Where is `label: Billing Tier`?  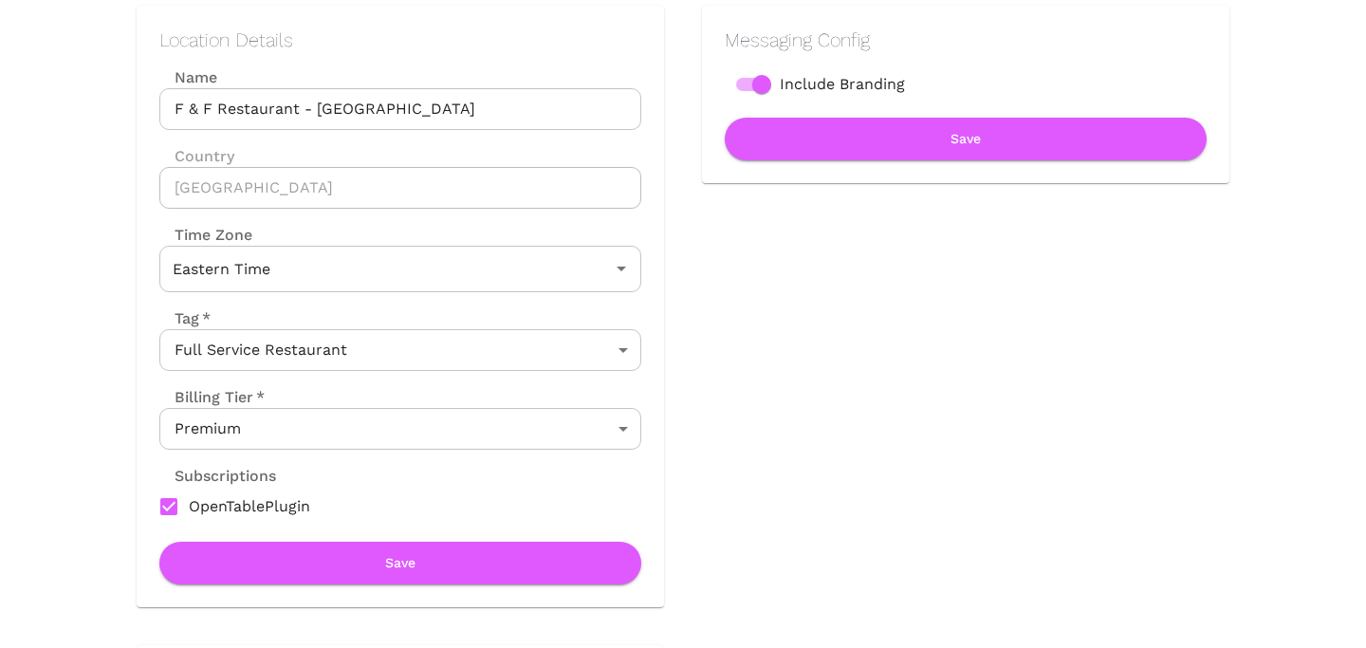
label: Billing Tier is located at coordinates (212, 396).